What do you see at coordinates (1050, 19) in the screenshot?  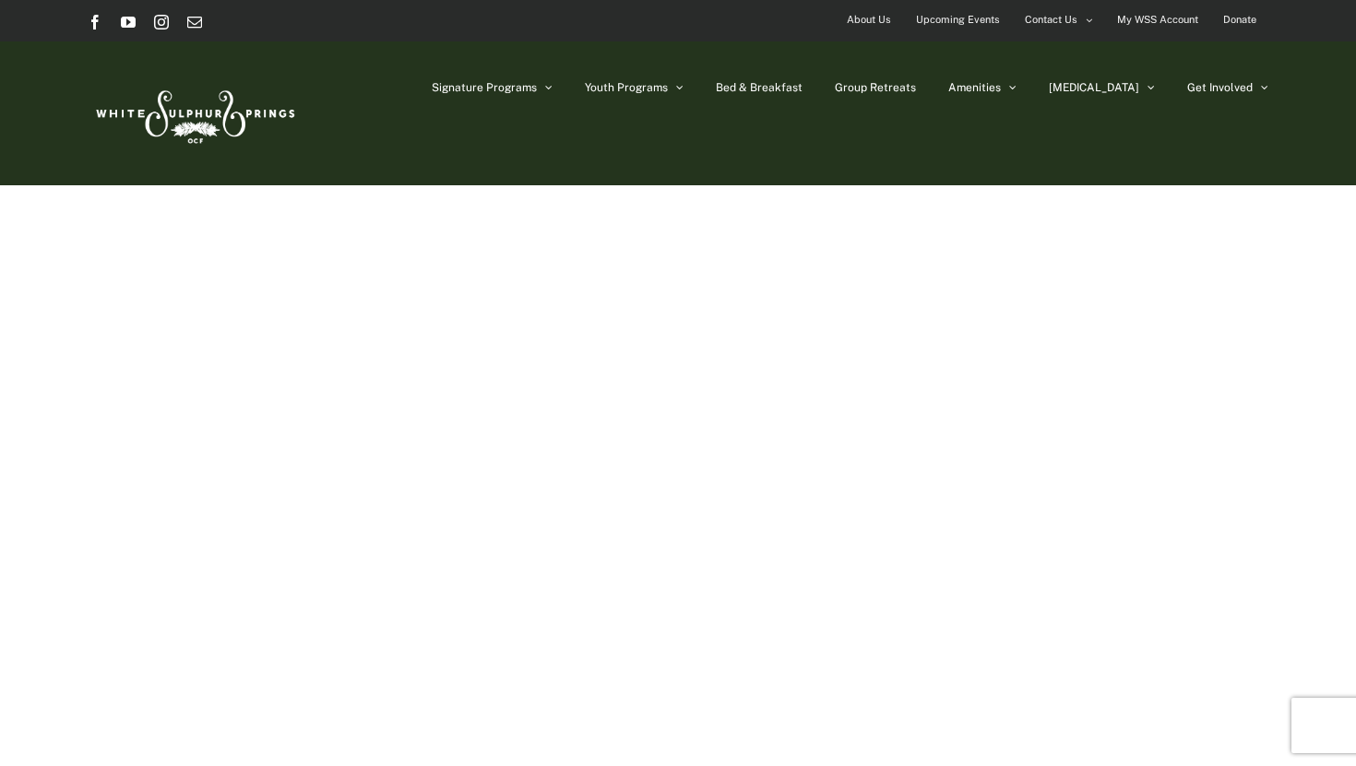 I see `span: Contact Us` at bounding box center [1050, 19].